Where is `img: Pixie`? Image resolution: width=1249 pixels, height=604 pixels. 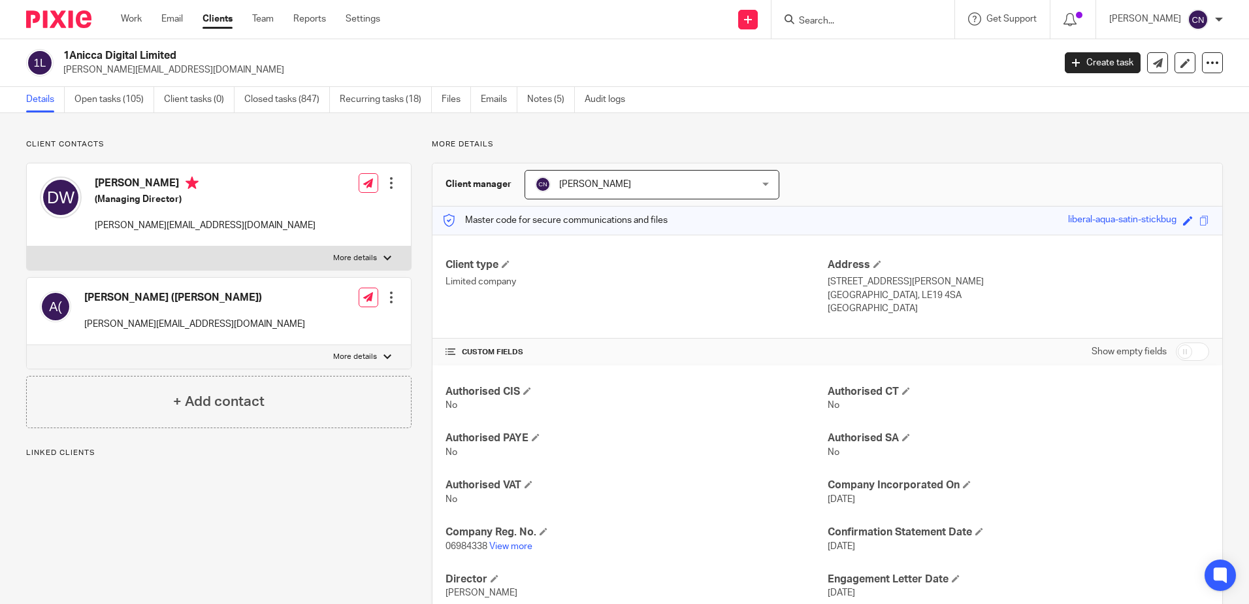
img: Pixie is located at coordinates (59, 19).